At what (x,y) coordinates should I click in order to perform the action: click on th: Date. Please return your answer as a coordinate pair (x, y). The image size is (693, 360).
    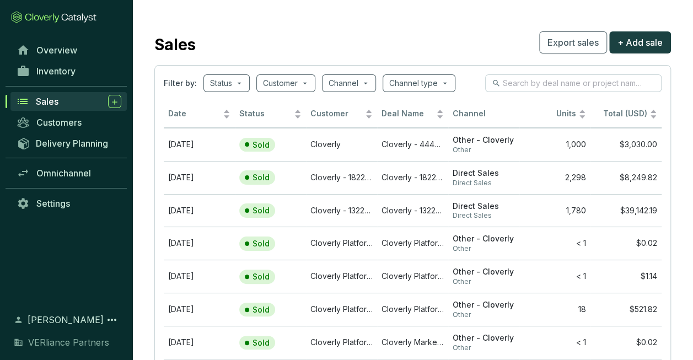
    Looking at the image, I should click on (199, 114).